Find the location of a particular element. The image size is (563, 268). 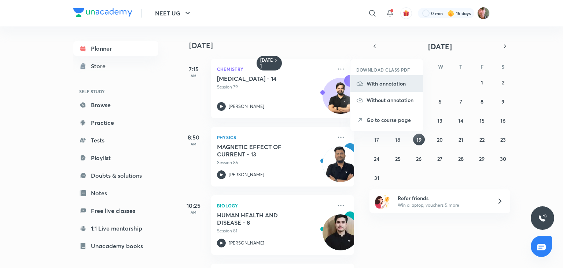

button: August 9, 2025 is located at coordinates (503, 101).